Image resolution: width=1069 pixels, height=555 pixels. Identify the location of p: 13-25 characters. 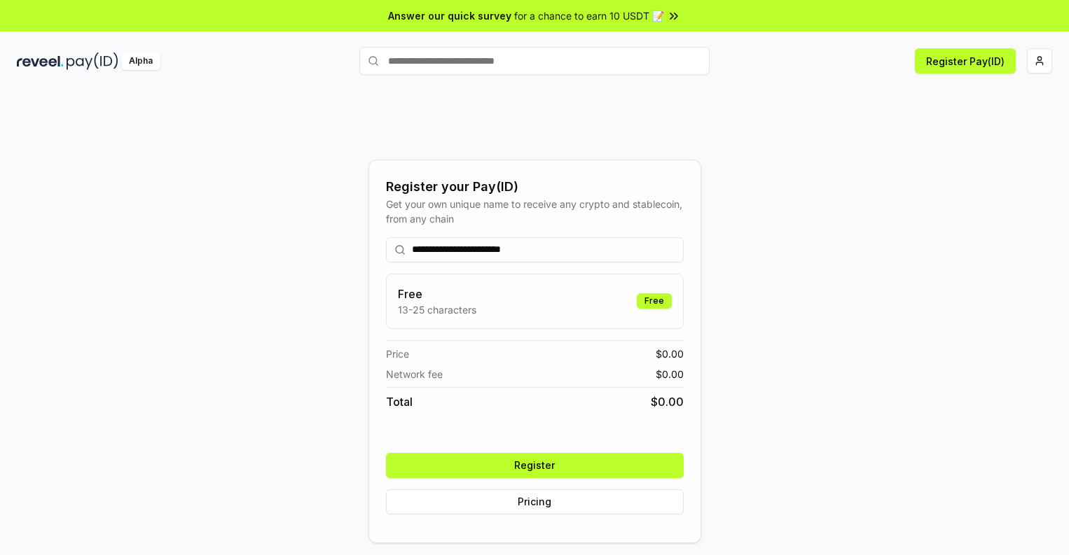
(437, 310).